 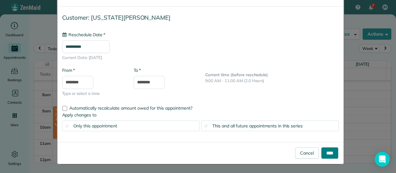 What do you see at coordinates (206, 126) in the screenshot?
I see `input: This and all future appointments in this series` at bounding box center [206, 126].